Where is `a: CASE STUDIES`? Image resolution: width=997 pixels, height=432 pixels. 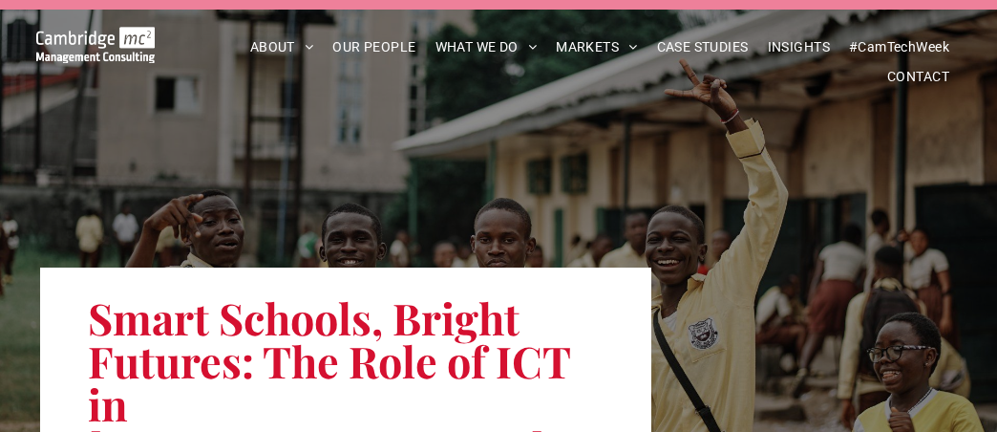 a: CASE STUDIES is located at coordinates (703, 47).